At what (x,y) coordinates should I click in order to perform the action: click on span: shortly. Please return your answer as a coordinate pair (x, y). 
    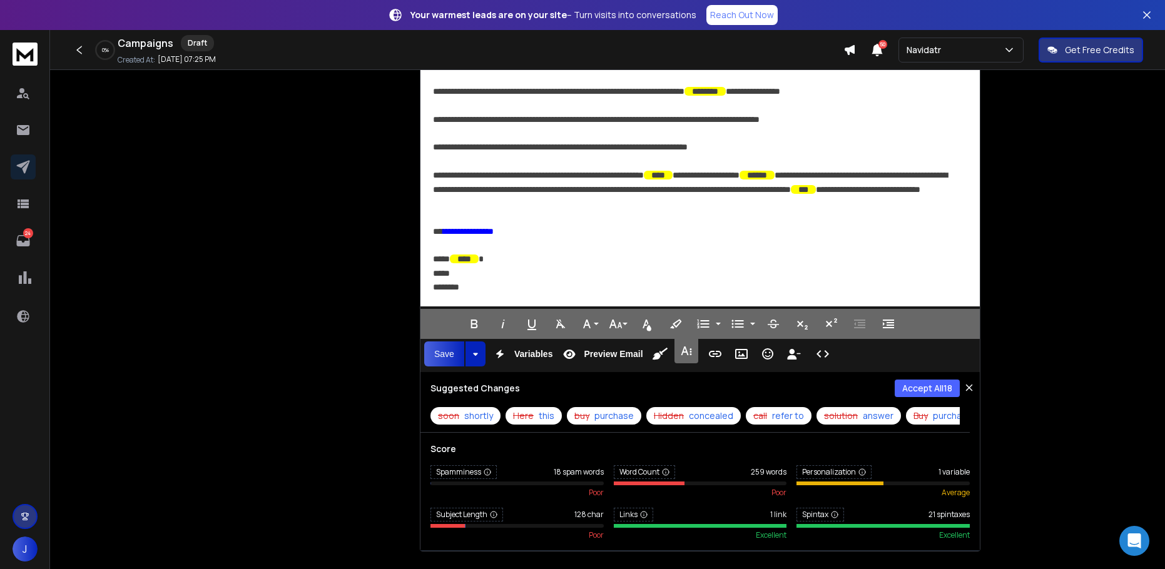
    Looking at the image, I should click on (479, 416).